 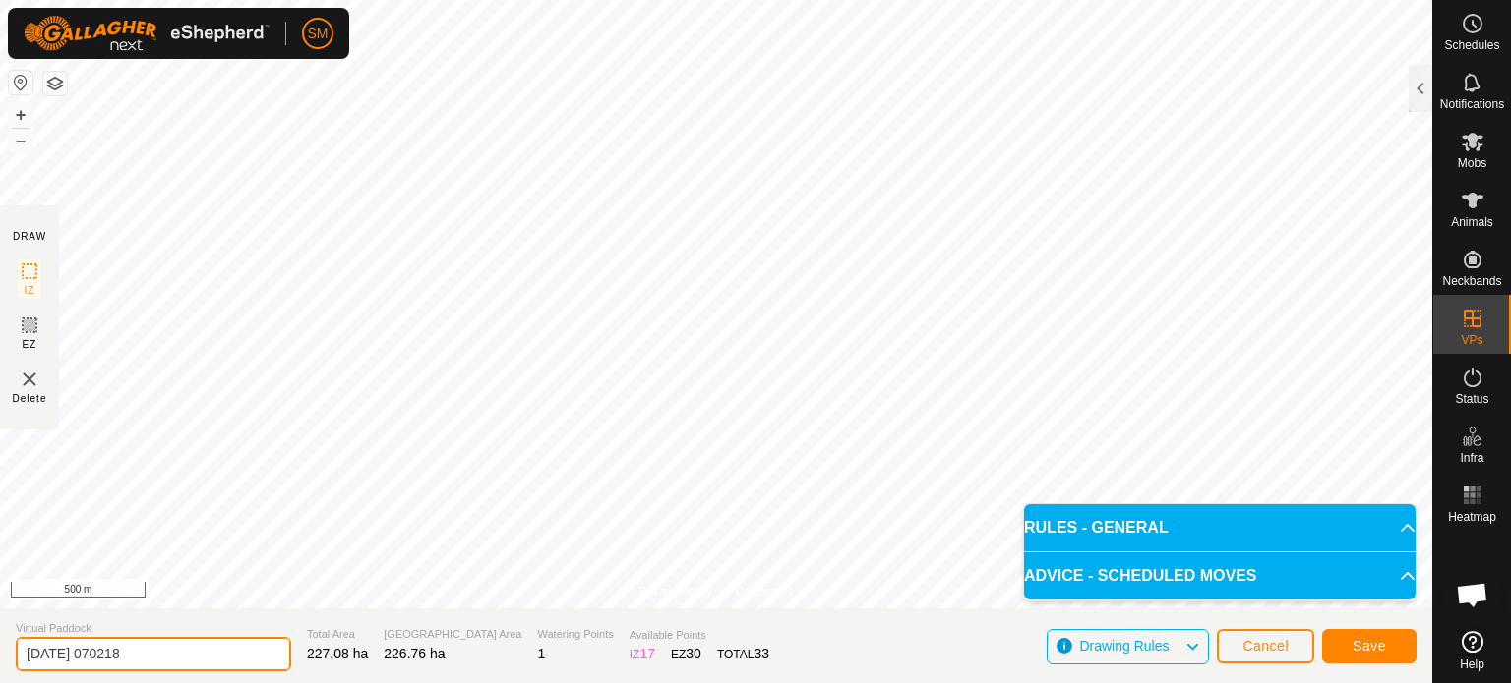 What do you see at coordinates (30, 380) in the screenshot?
I see `img: VP` at bounding box center [30, 380].